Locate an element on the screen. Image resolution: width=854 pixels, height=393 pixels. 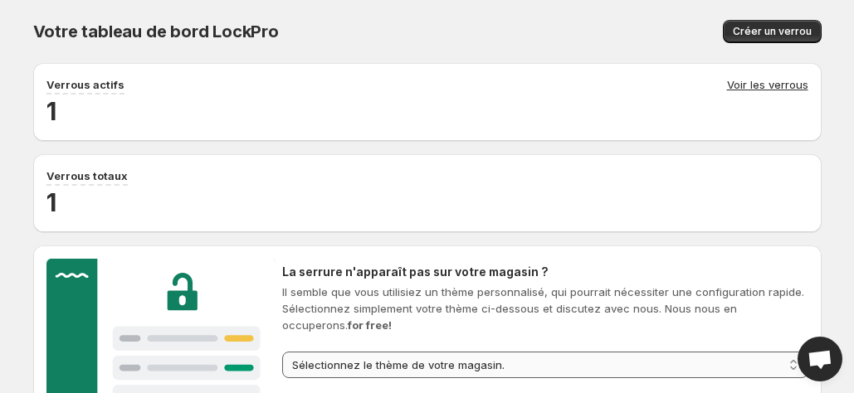
a: Open chat is located at coordinates (820, 359).